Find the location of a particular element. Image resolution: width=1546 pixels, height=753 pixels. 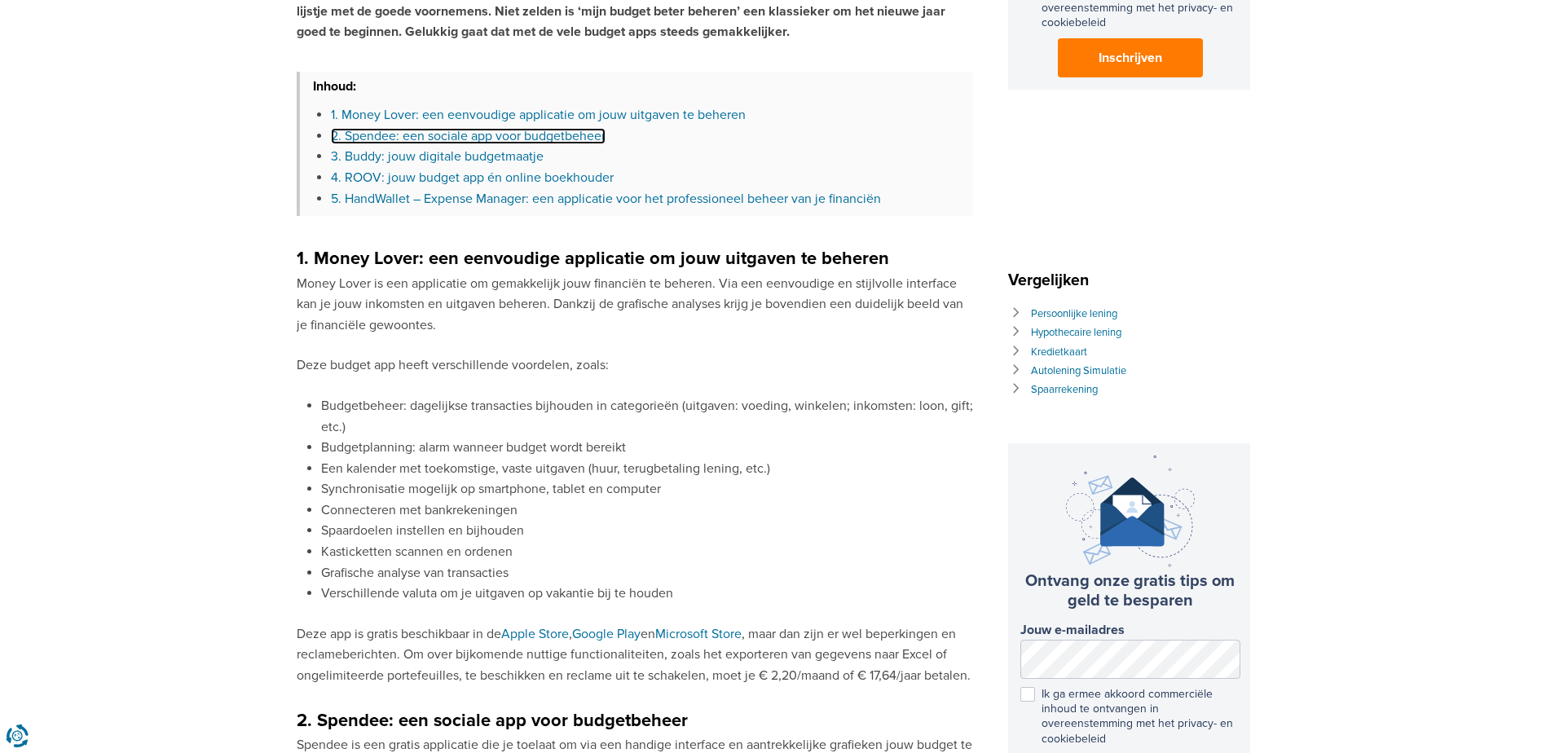

a: Spaarrekening is located at coordinates (1065, 390).